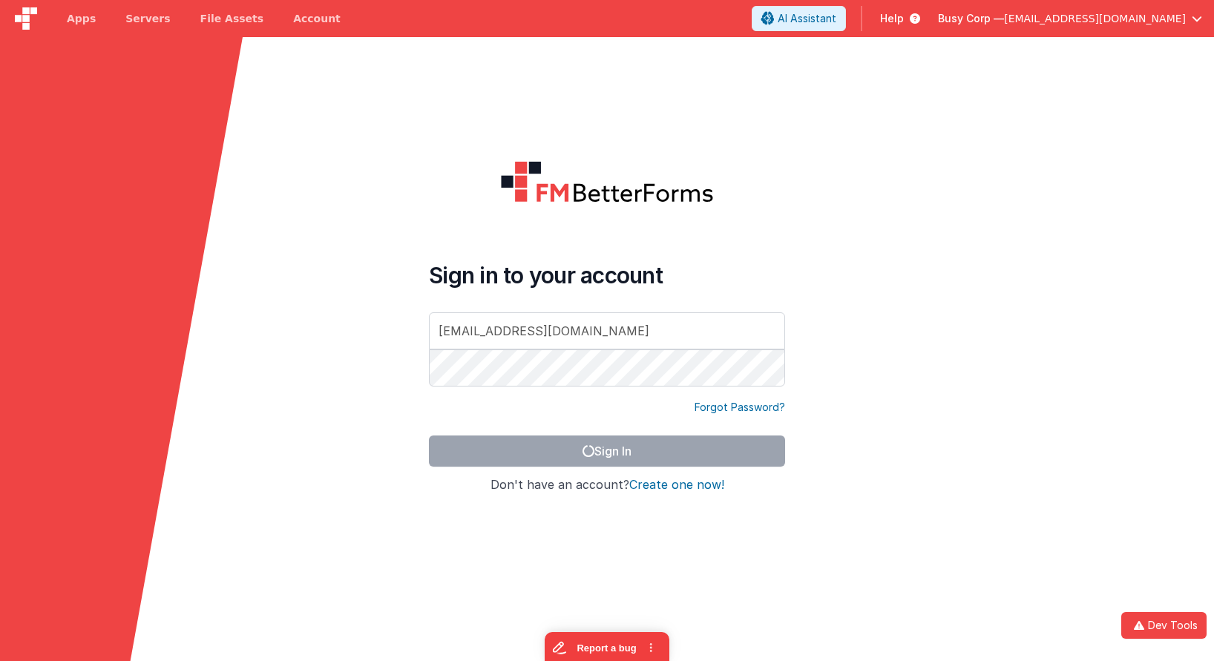 The height and width of the screenshot is (661, 1214). What do you see at coordinates (148, 19) in the screenshot?
I see `span: Servers` at bounding box center [148, 19].